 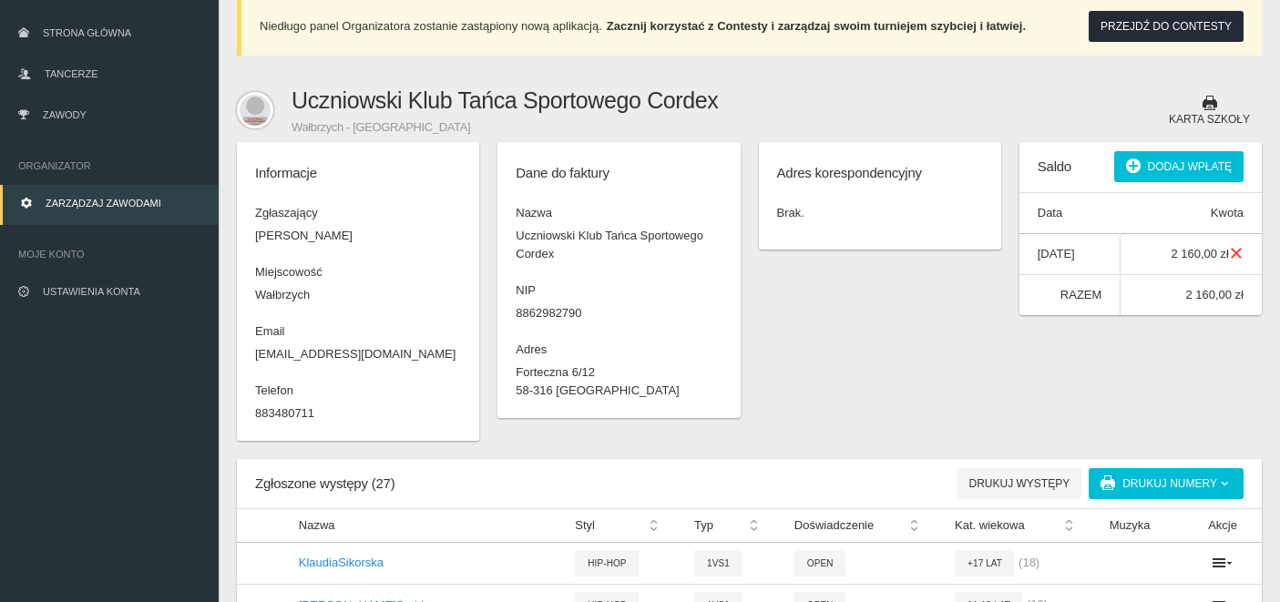 What do you see at coordinates (91, 292) in the screenshot?
I see `span: Ustawienia konta` at bounding box center [91, 292].